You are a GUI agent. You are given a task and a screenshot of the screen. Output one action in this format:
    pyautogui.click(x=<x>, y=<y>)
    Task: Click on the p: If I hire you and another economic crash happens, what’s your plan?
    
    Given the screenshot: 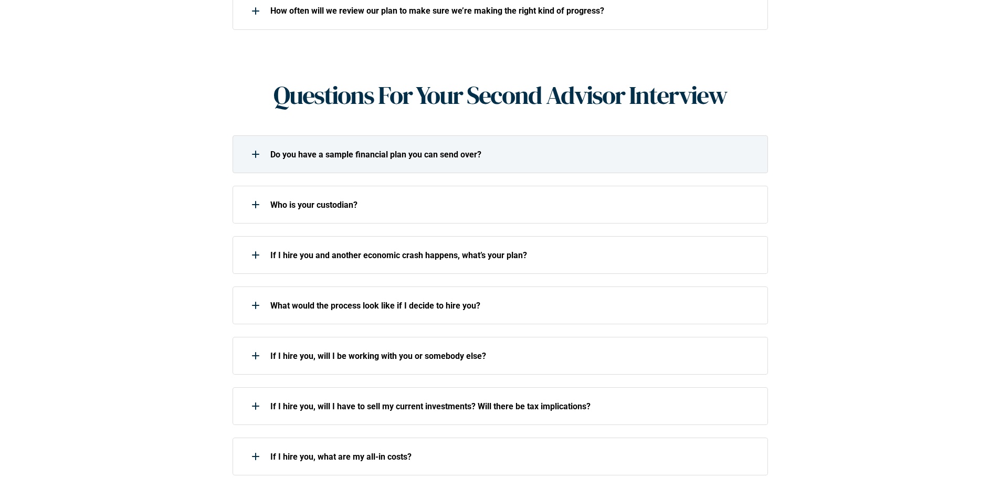 What is the action you would take?
    pyautogui.click(x=512, y=255)
    